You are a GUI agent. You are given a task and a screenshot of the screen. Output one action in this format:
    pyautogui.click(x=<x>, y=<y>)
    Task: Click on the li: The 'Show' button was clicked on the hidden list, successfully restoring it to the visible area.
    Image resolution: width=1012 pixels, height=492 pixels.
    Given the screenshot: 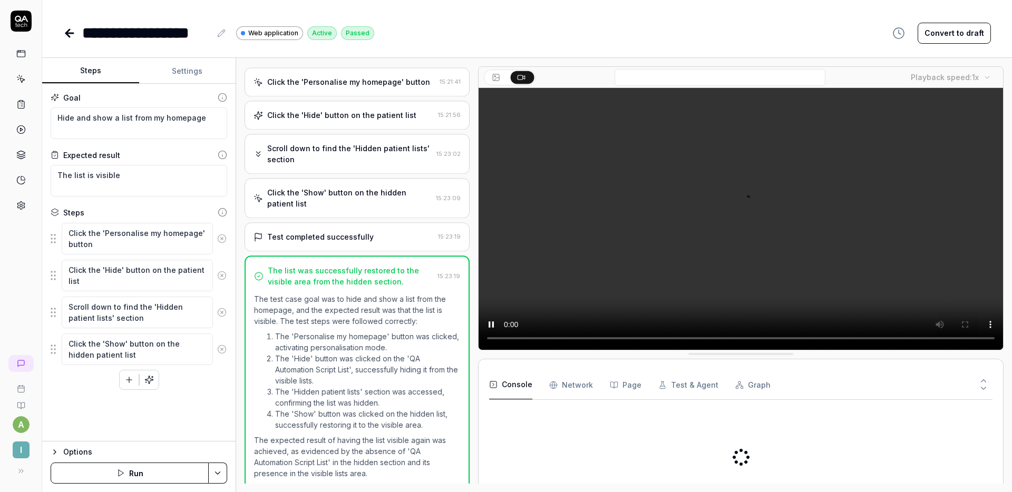 What is the action you would take?
    pyautogui.click(x=367, y=420)
    